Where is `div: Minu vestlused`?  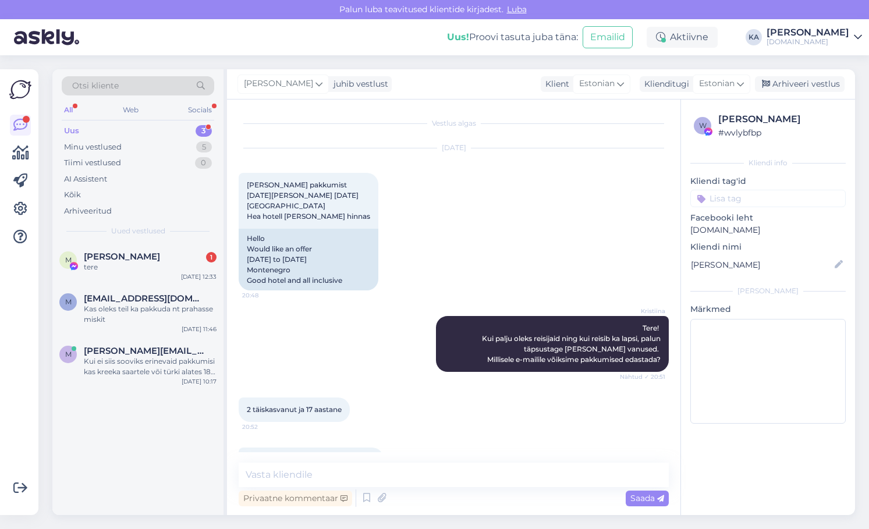 div: Minu vestlused is located at coordinates (93, 147).